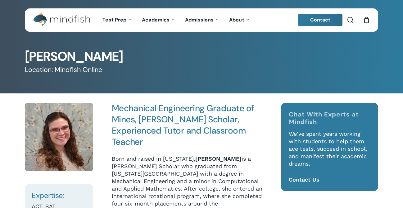  What do you see at coordinates (304, 179) in the screenshot?
I see `a: Contact Us` at bounding box center [304, 179].